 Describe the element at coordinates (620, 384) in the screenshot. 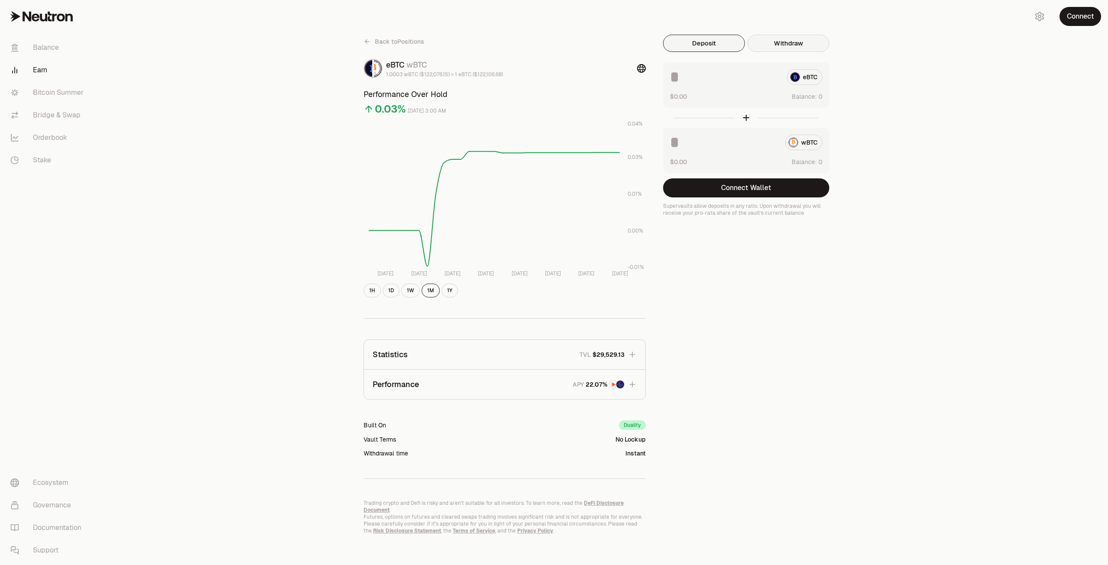

I see `img: EtherFi Points` at that location.